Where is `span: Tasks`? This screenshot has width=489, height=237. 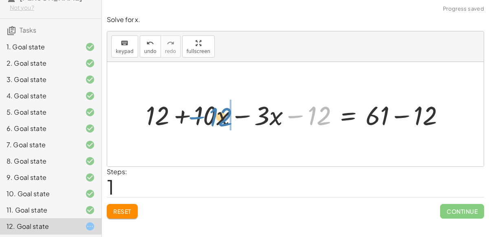
span: Tasks is located at coordinates (28, 30).